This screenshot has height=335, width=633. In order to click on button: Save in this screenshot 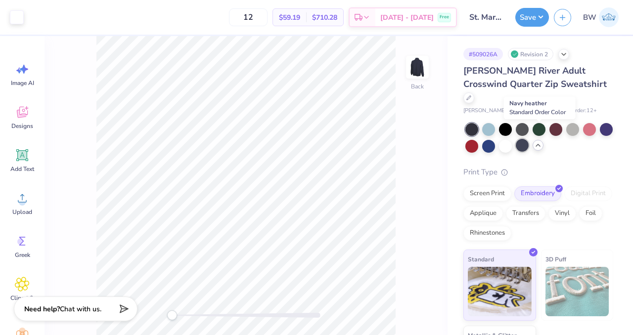, I will do `click(532, 17)`.